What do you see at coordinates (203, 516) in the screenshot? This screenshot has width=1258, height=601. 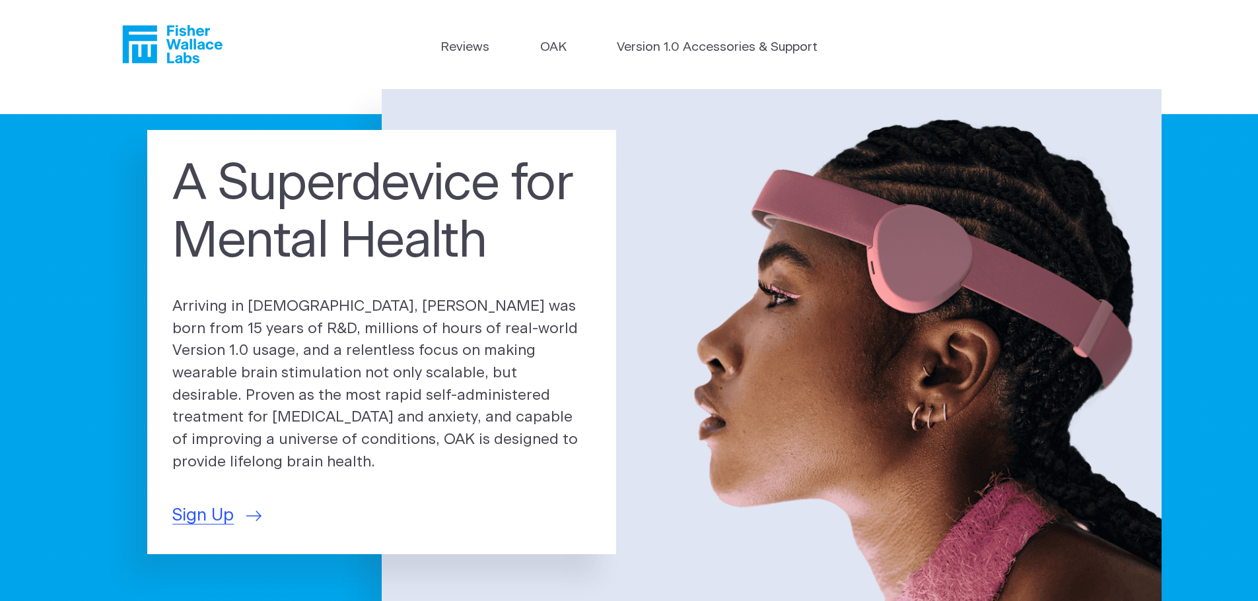 I see `span: Sign Up` at bounding box center [203, 516].